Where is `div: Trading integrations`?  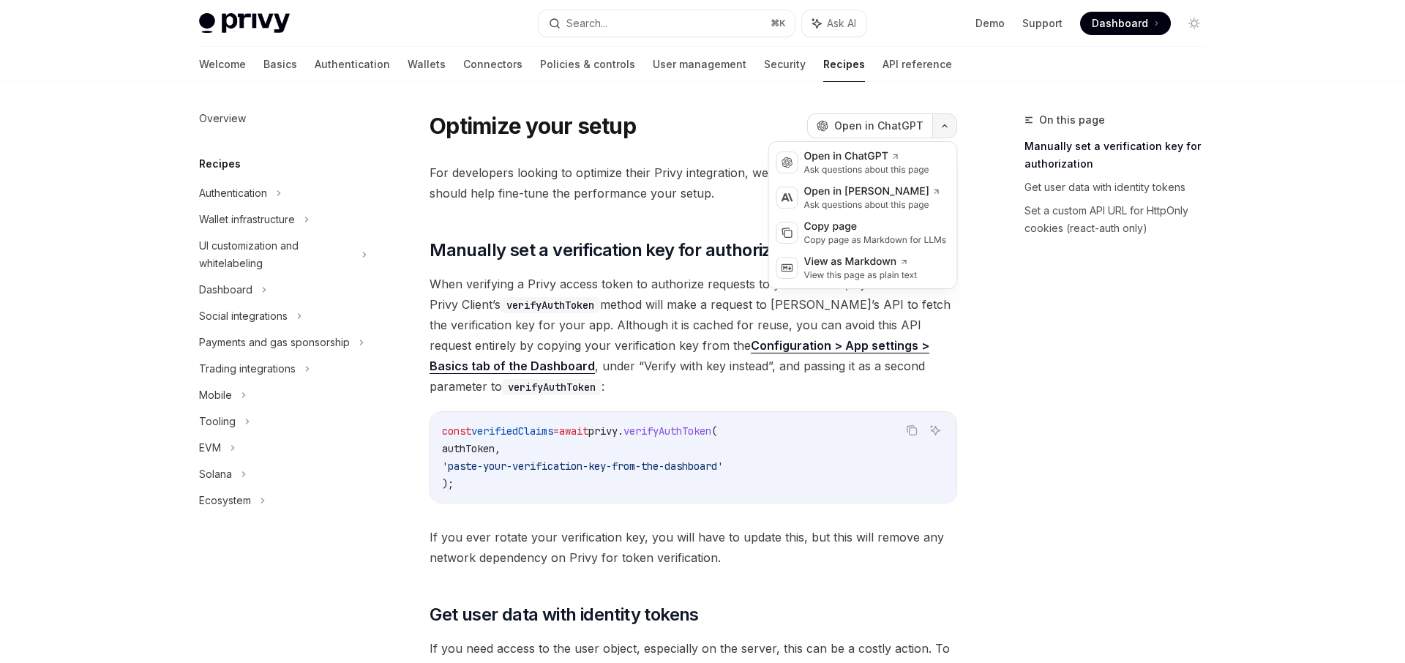
div: Trading integrations is located at coordinates (247, 369).